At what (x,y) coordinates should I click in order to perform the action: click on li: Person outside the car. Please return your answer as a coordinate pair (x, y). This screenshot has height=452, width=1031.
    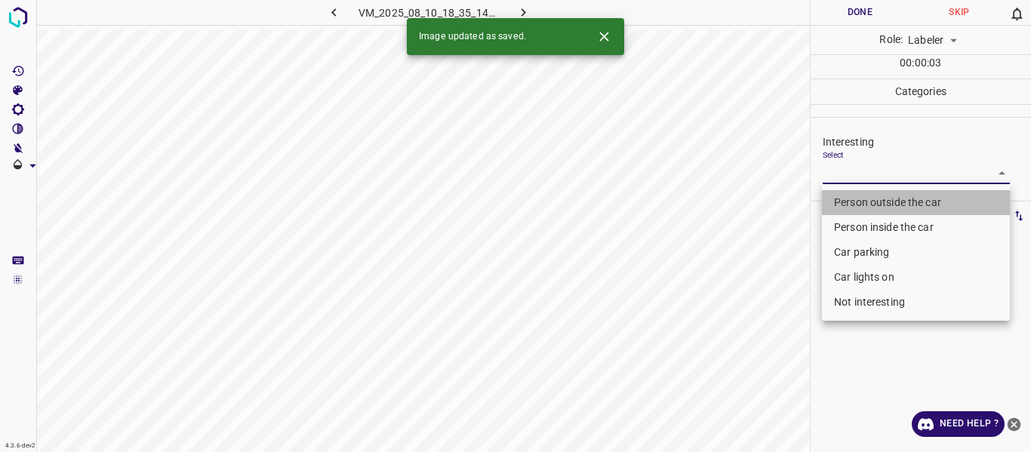
    Looking at the image, I should click on (915, 202).